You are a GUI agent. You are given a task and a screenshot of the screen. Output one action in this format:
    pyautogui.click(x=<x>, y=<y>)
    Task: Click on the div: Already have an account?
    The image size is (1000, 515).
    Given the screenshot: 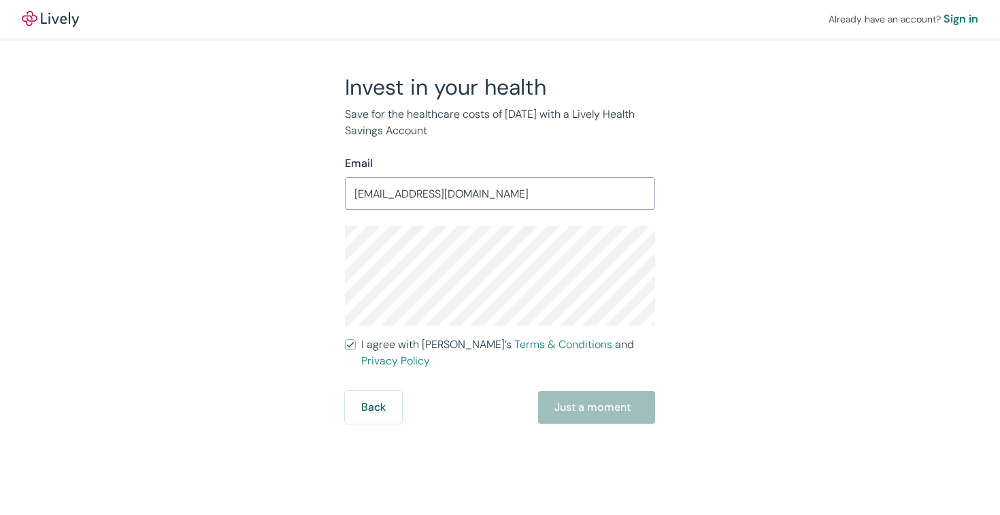 What is the action you would take?
    pyautogui.click(x=904, y=19)
    